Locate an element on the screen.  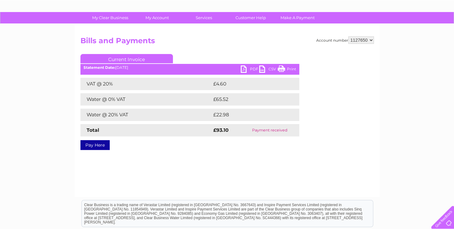
a: Make A Payment is located at coordinates (298, 18).